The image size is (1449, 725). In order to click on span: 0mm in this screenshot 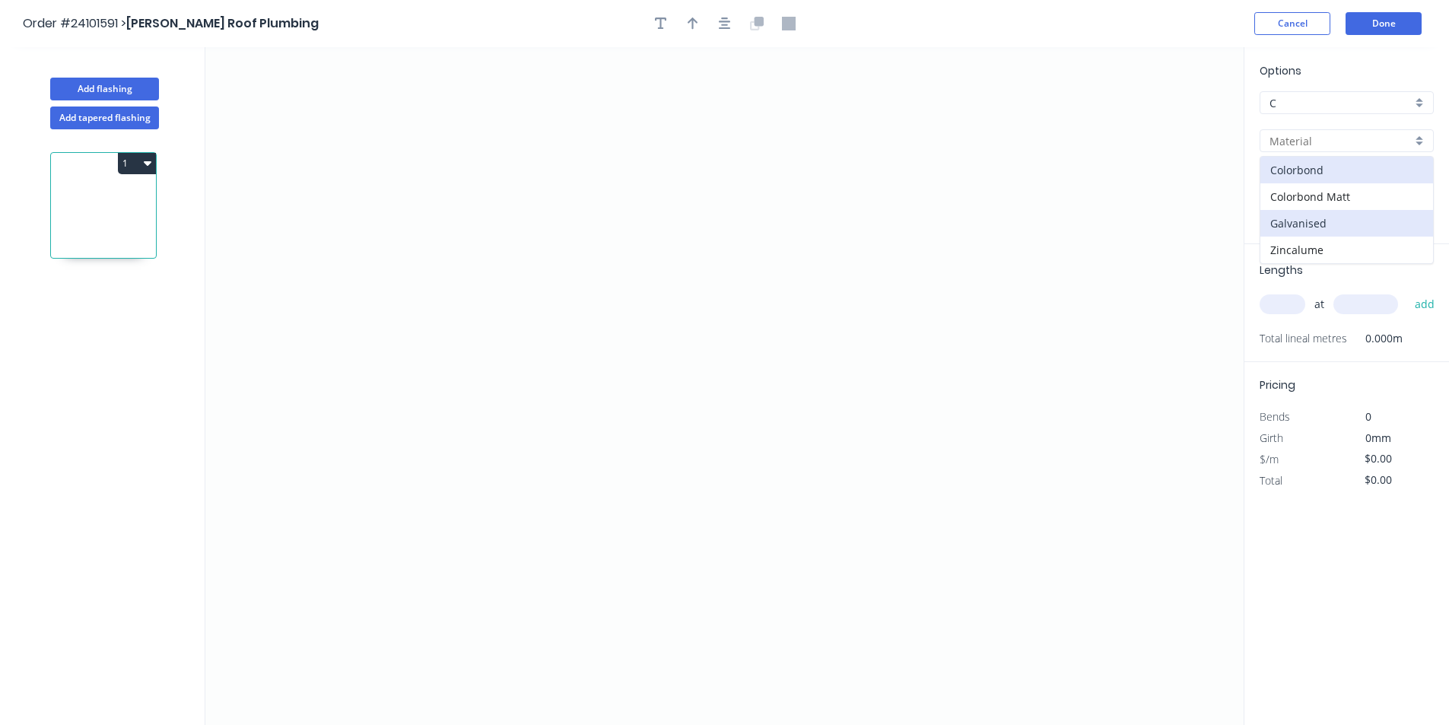, I will do `click(1378, 437)`.